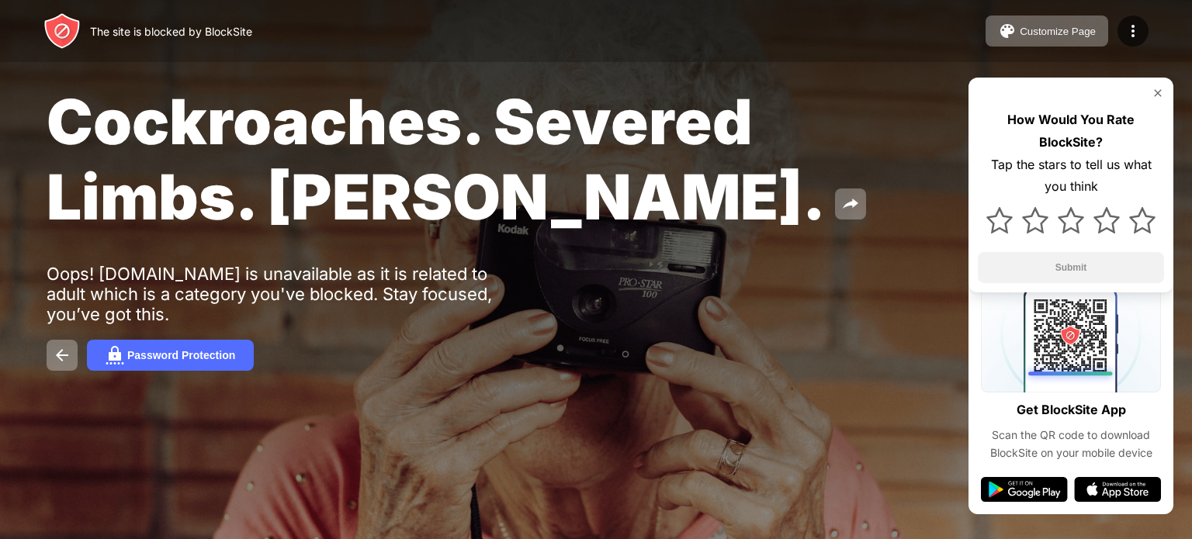  Describe the element at coordinates (1057, 31) in the screenshot. I see `div: Customize Page` at that location.